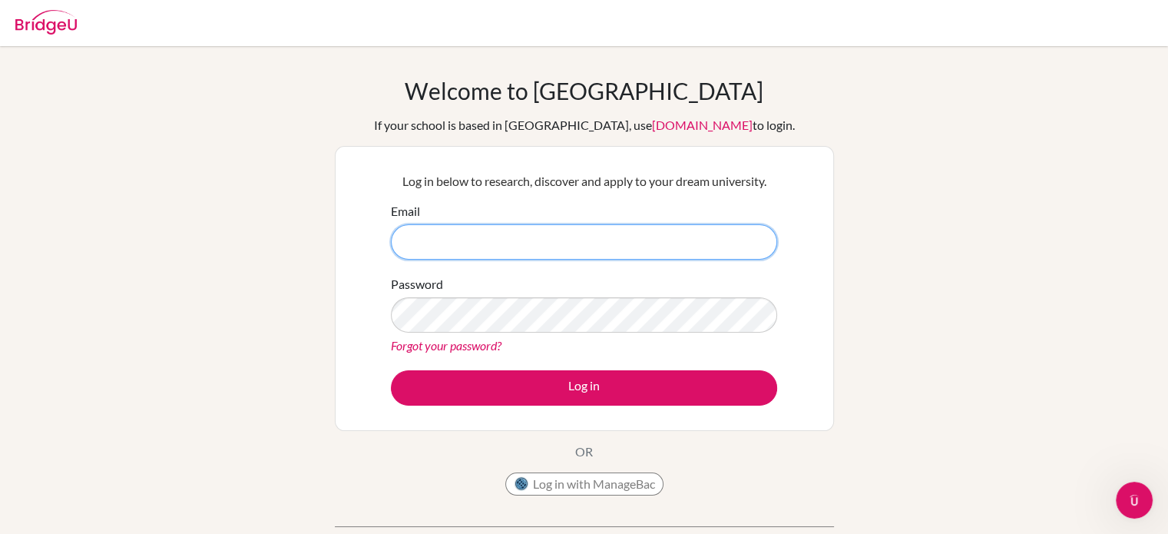  I want to click on button: Log in with ManageBac, so click(584, 484).